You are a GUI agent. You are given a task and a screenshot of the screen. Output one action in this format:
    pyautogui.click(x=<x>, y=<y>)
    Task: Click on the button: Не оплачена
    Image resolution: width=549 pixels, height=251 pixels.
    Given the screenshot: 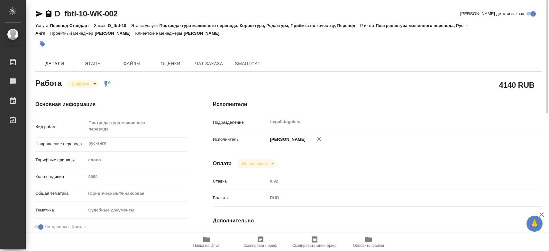 What is the action you would take?
    pyautogui.click(x=254, y=164)
    